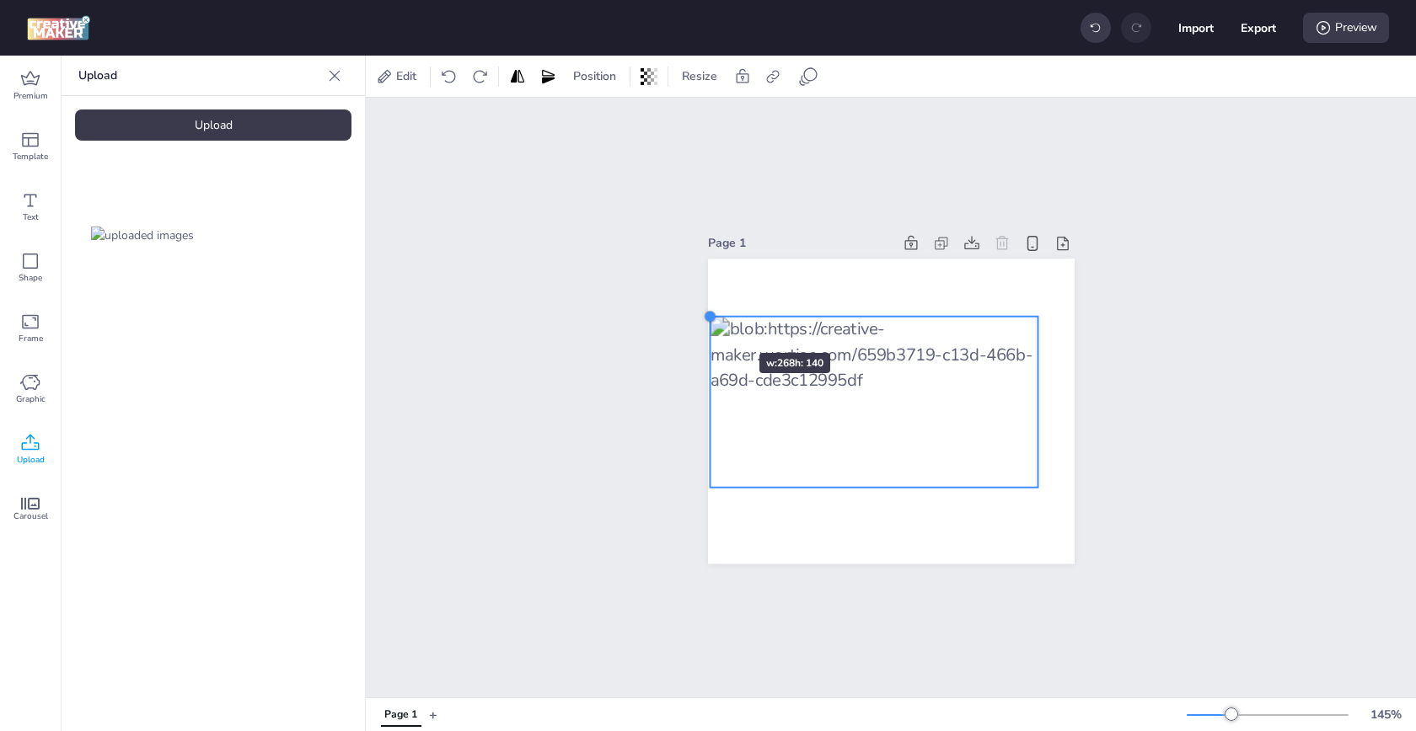 Image resolution: width=1416 pixels, height=731 pixels. Describe the element at coordinates (1385, 715) in the screenshot. I see `div: 145 %` at that location.